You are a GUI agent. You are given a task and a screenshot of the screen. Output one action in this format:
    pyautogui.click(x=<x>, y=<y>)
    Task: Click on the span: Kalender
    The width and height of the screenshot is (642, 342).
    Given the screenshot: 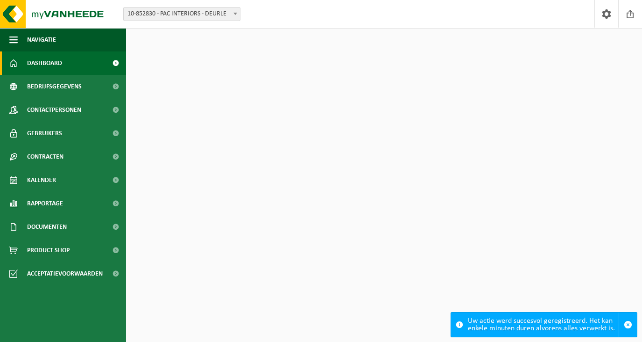 What is the action you would take?
    pyautogui.click(x=42, y=180)
    